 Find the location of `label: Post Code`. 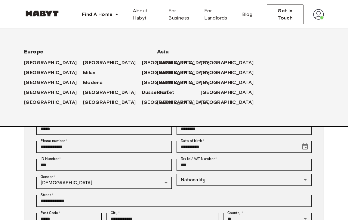

label: Post Code is located at coordinates (51, 213).